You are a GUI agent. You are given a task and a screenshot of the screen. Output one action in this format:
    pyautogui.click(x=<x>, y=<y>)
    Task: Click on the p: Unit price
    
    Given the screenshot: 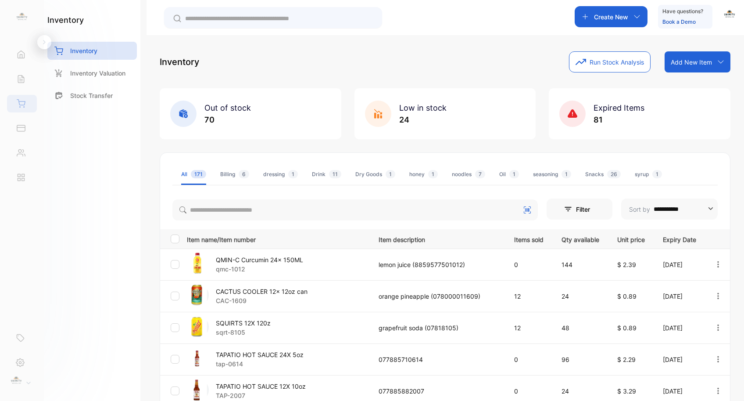 What is the action you would take?
    pyautogui.click(x=631, y=238)
    